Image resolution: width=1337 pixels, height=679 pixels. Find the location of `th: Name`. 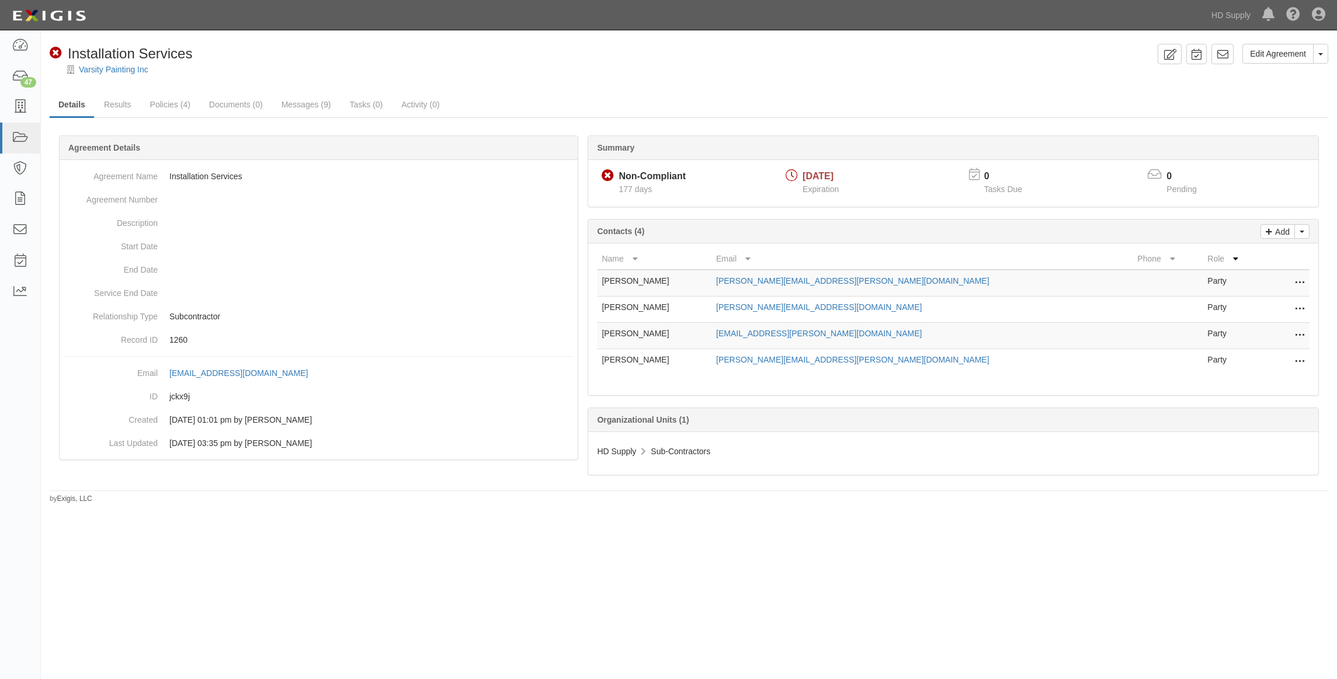

th: Name is located at coordinates (654, 259).